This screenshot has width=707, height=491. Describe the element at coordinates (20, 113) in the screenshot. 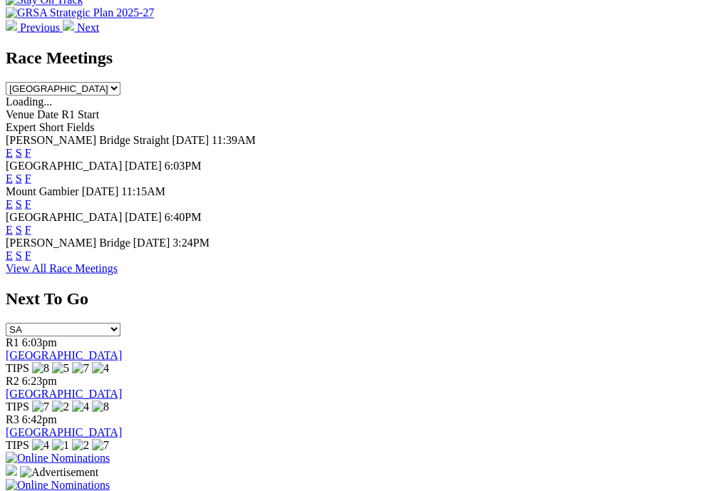

I see `span: Venue` at that location.